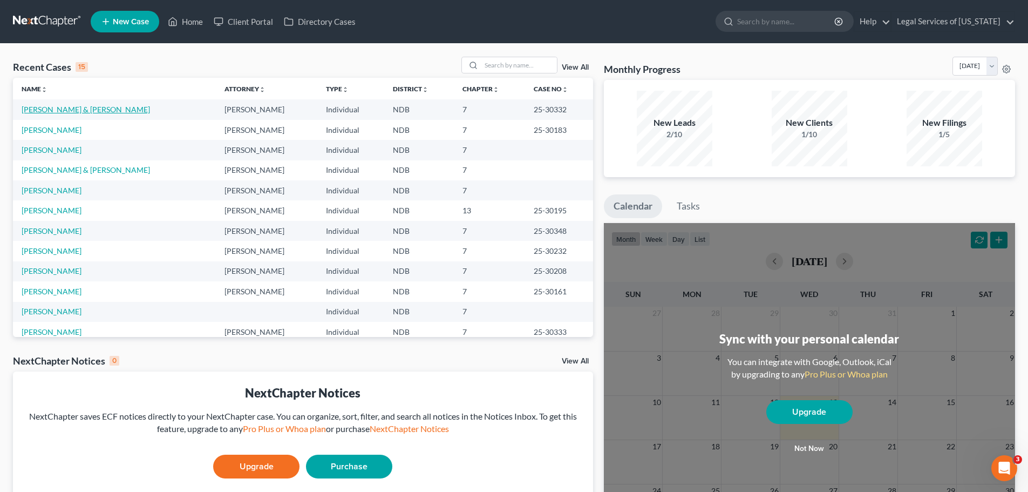 This screenshot has height=492, width=1028. Describe the element at coordinates (319, 22) in the screenshot. I see `a: Directory Cases` at that location.